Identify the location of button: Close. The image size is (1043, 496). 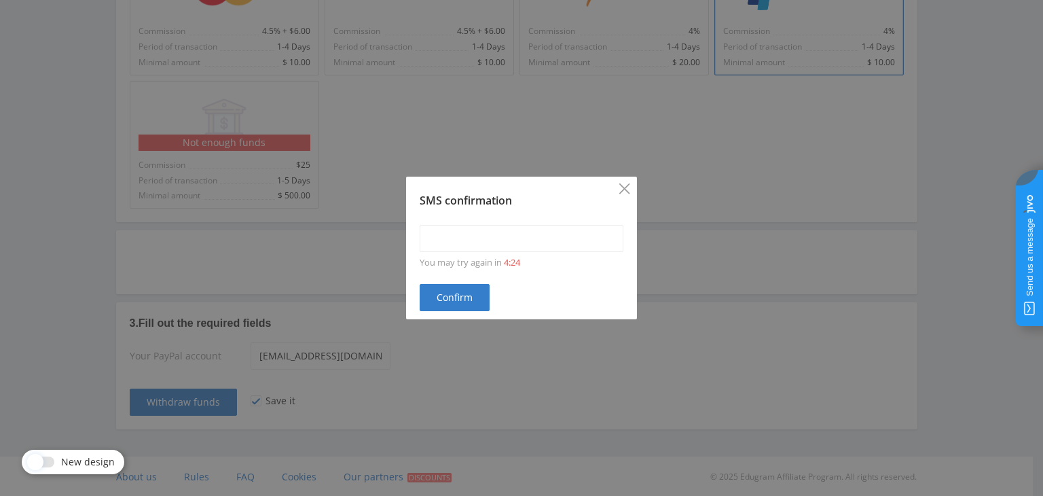
(625, 189).